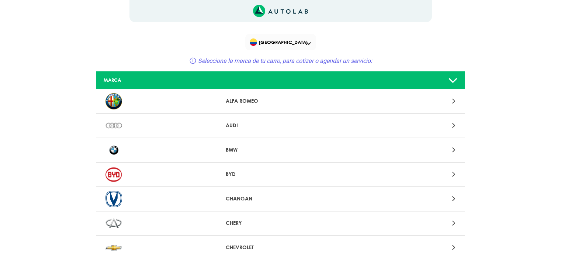 This screenshot has height=257, width=561. What do you see at coordinates (281, 247) in the screenshot?
I see `p: CHEVROLET` at bounding box center [281, 247].